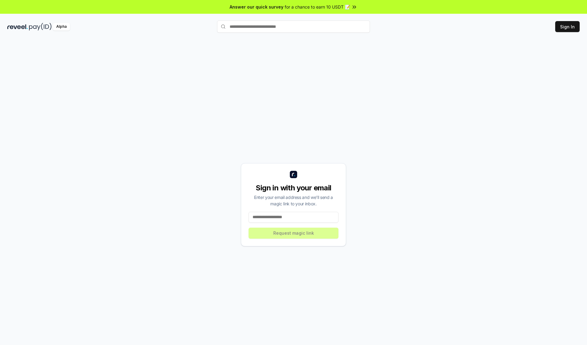 The width and height of the screenshot is (587, 345). I want to click on span: Answer our quick survey, so click(257, 7).